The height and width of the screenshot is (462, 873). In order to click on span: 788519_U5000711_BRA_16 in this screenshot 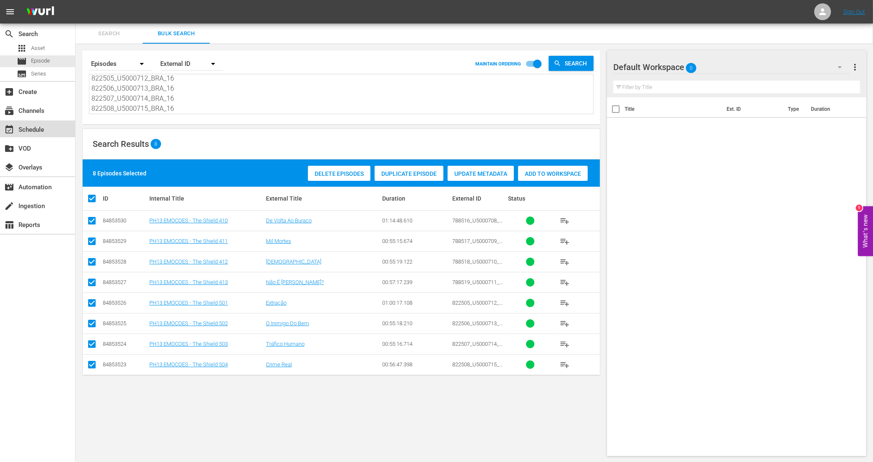, I will do `click(478, 285)`.